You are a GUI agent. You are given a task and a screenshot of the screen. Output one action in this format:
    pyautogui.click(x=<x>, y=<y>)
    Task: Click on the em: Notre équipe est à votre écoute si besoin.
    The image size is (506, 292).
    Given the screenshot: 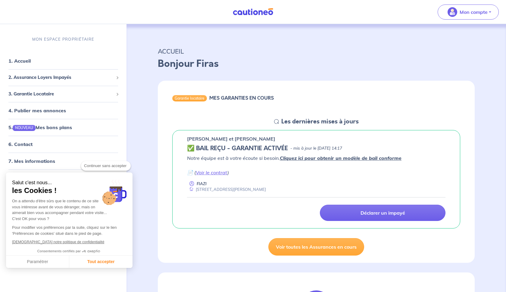 What is the action you would take?
    pyautogui.click(x=294, y=158)
    